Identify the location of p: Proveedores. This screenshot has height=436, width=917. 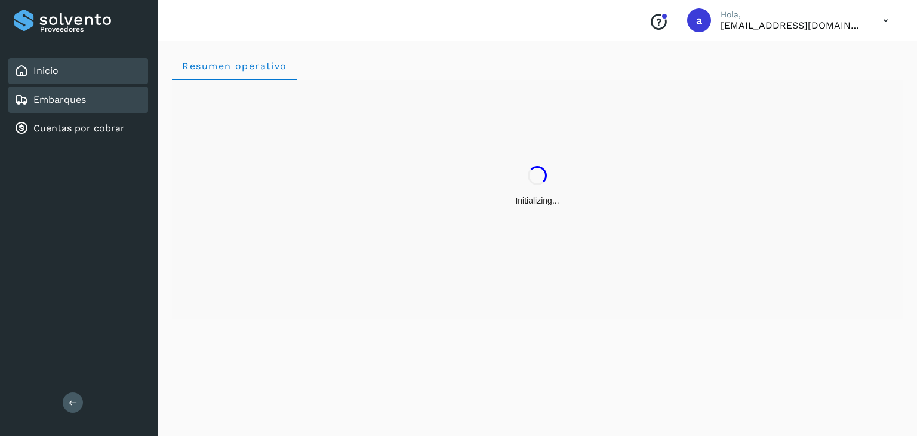
(91, 29).